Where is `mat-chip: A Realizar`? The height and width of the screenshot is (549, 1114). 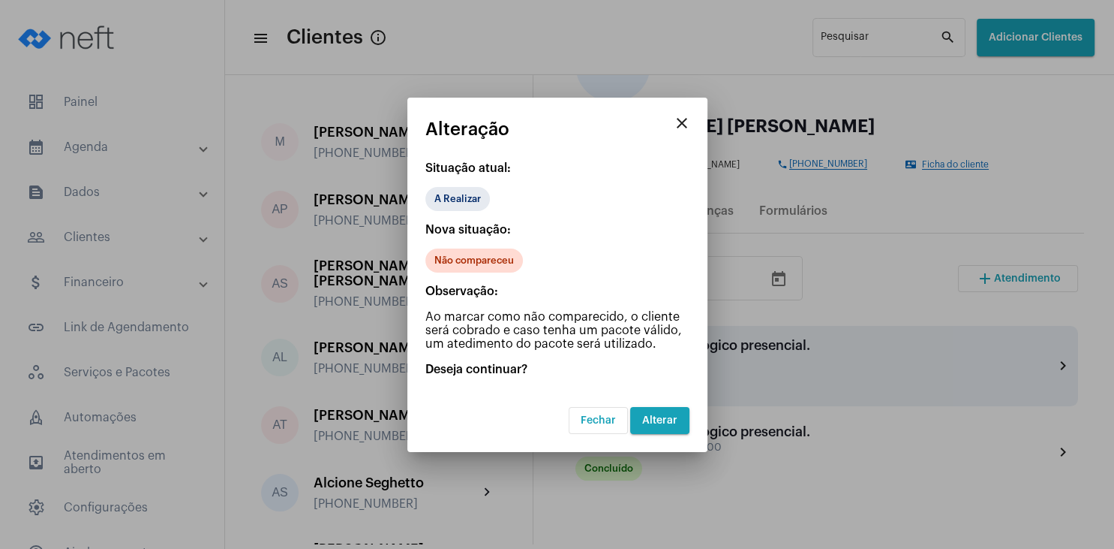
mat-chip: A Realizar is located at coordinates (458, 199).